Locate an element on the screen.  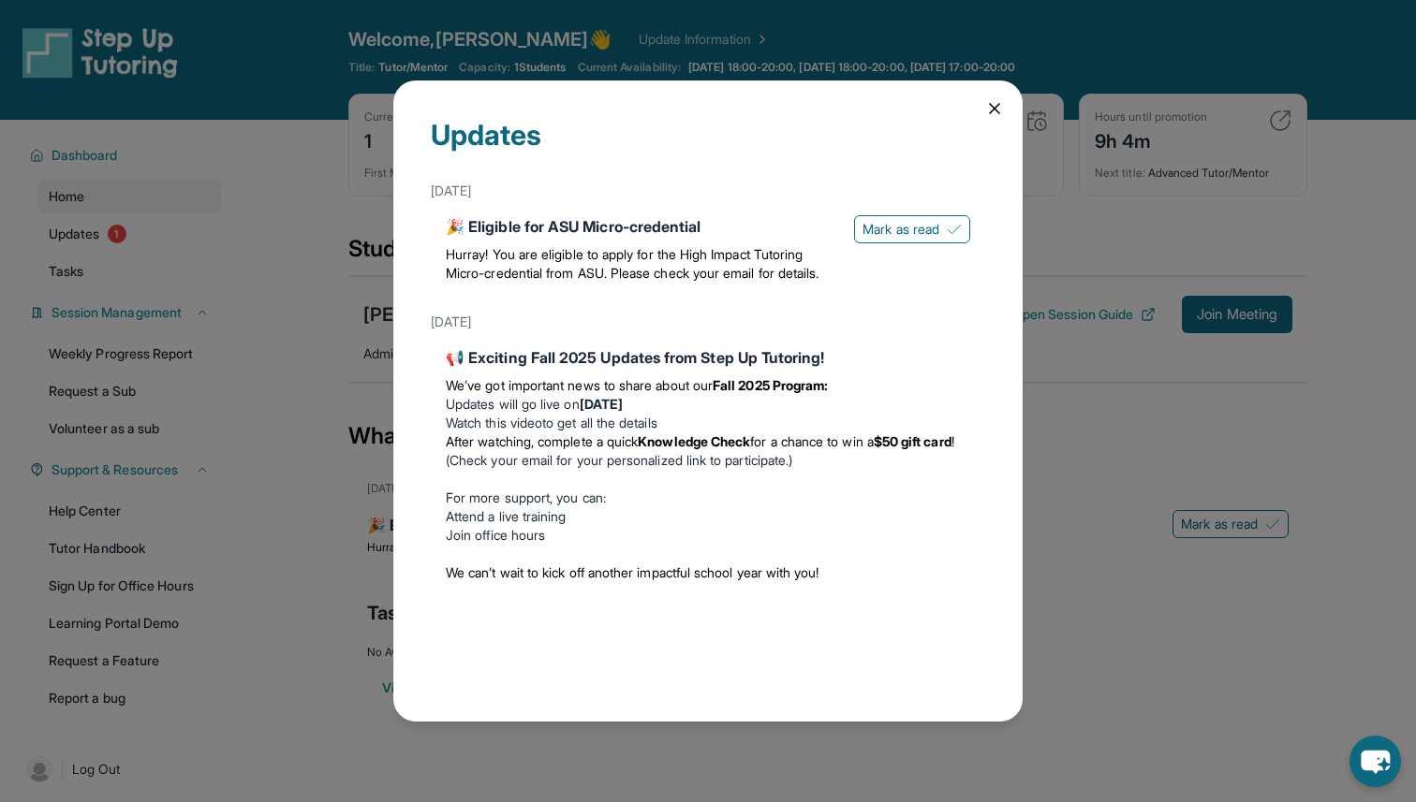
strong: Knowledge Check is located at coordinates (694, 441).